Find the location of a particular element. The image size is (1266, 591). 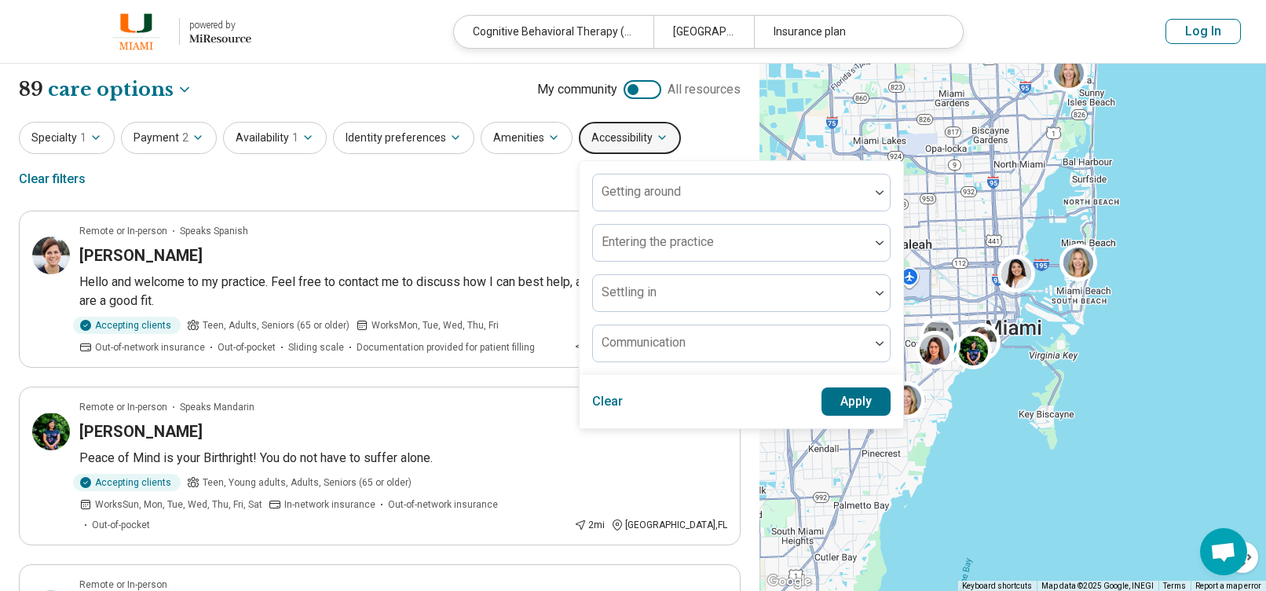

p: Peace of Mind is your Birthright! You do not have to suffer alone. is located at coordinates (403, 458).